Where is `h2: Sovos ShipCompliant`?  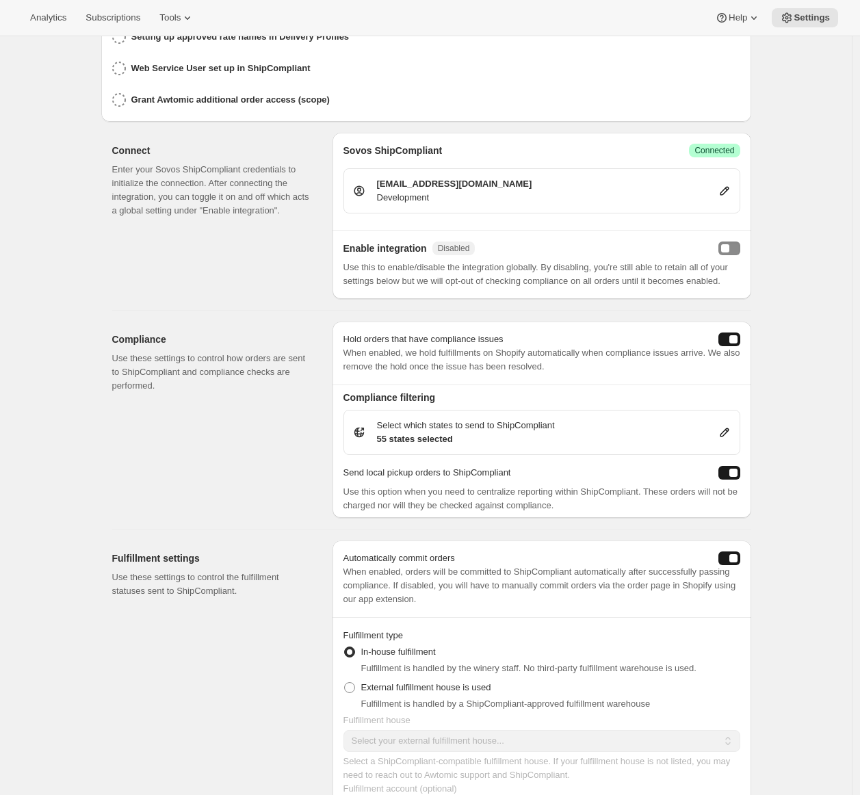
h2: Sovos ShipCompliant is located at coordinates (392, 150).